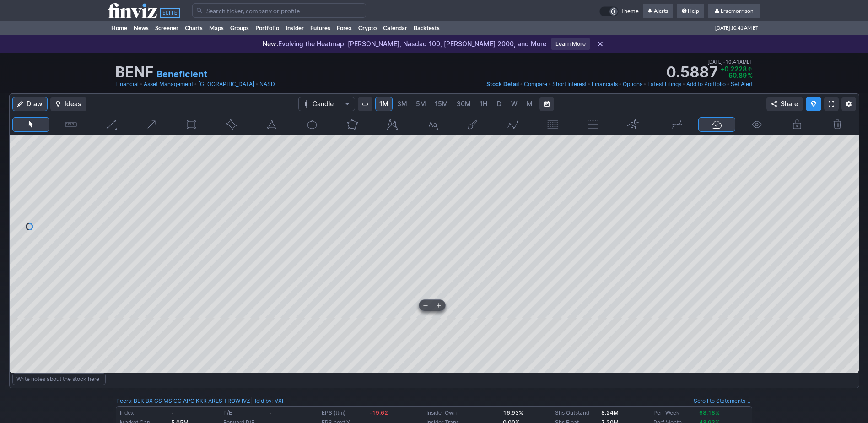 This screenshot has height=423, width=868. What do you see at coordinates (327, 104) in the screenshot?
I see `span: Candle` at bounding box center [327, 104].